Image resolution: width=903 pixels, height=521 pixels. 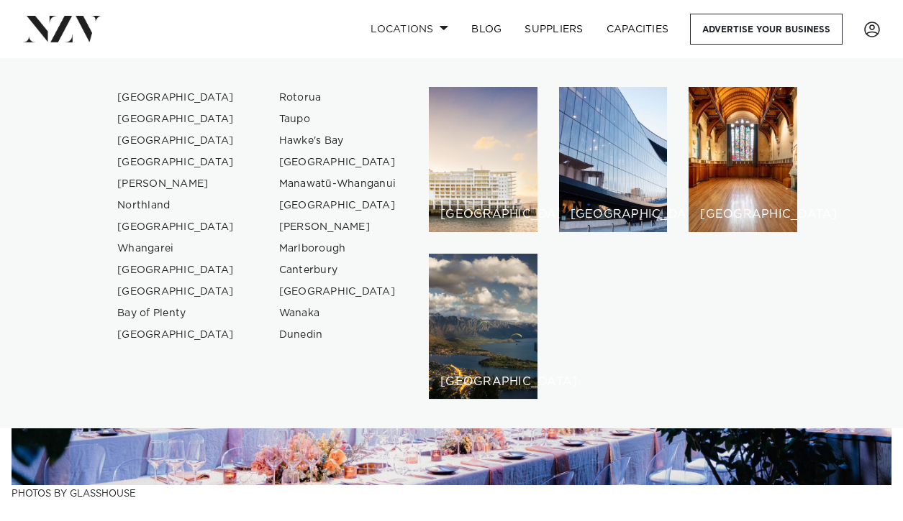 What do you see at coordinates (337, 249) in the screenshot?
I see `a: Marlborough` at bounding box center [337, 249].